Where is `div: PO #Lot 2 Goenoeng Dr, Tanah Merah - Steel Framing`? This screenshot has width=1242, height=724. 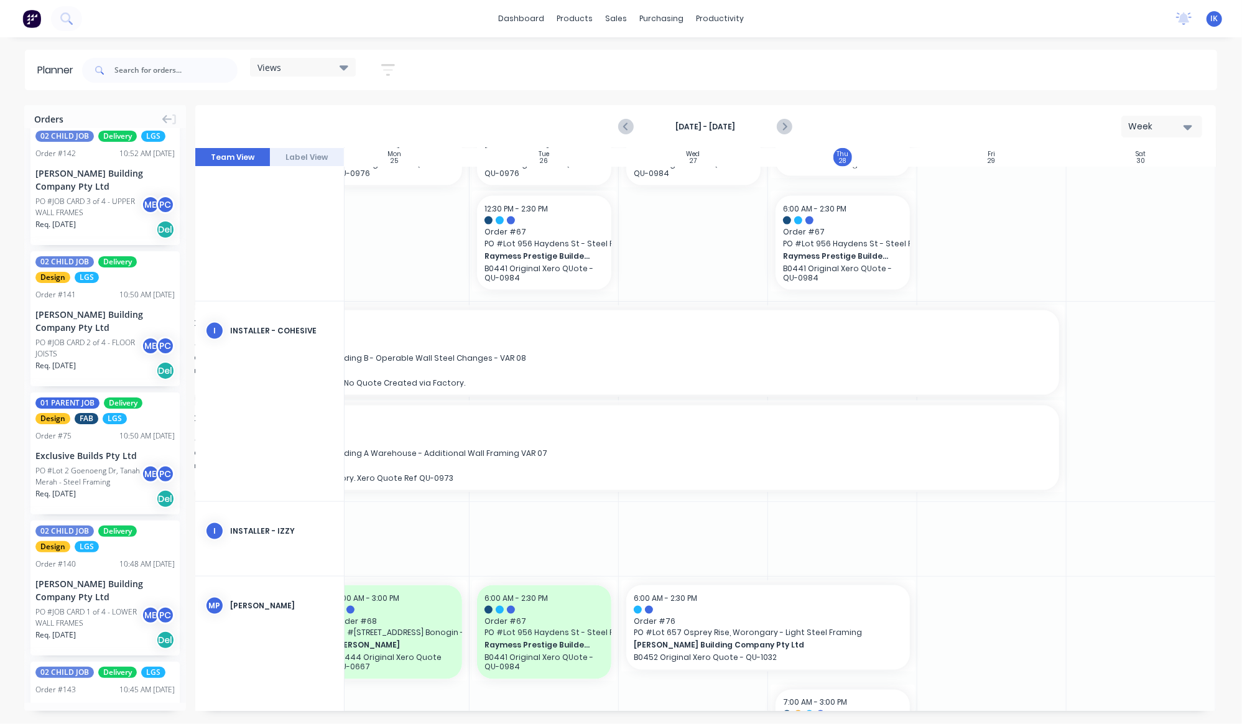 div: PO #Lot 2 Goenoeng Dr, Tanah Merah - Steel Framing is located at coordinates (90, 476).